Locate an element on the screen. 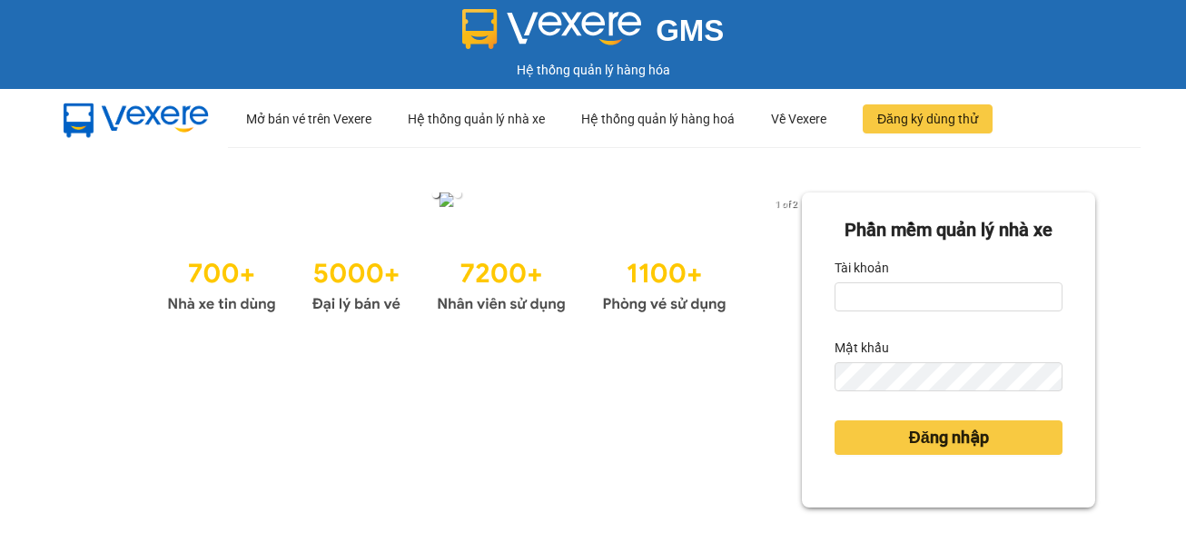 The width and height of the screenshot is (1186, 552). label: Mật khẩu is located at coordinates (862, 348).